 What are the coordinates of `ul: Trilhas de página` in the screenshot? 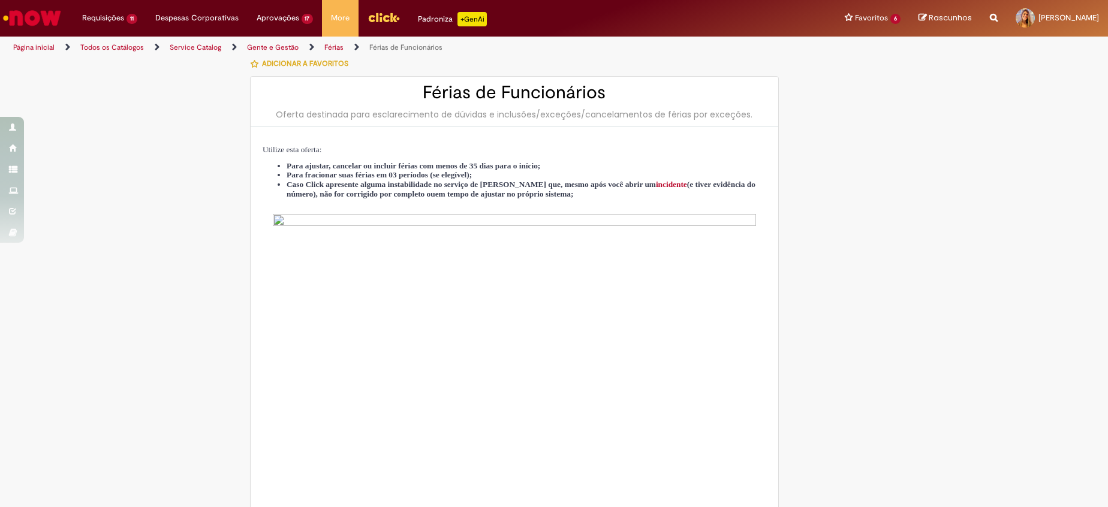 It's located at (369, 47).